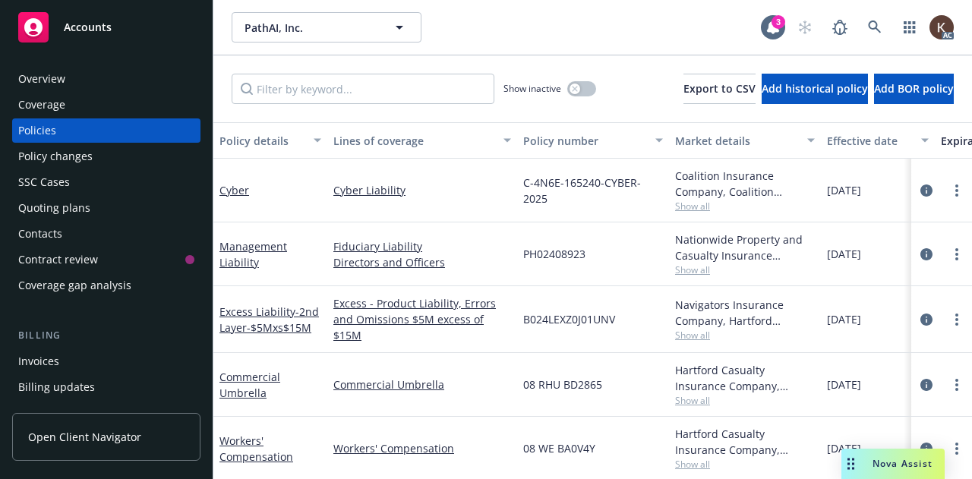 The image size is (972, 479). I want to click on span: Show inactive, so click(532, 88).